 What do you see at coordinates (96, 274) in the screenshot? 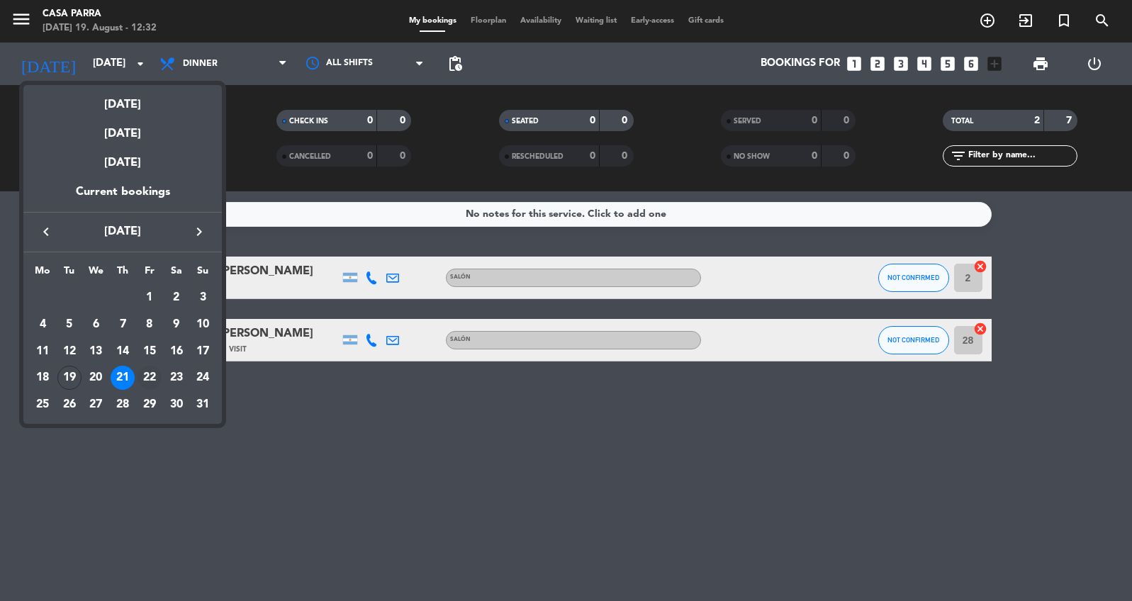
I see `th: Wednesday` at bounding box center [96, 274].